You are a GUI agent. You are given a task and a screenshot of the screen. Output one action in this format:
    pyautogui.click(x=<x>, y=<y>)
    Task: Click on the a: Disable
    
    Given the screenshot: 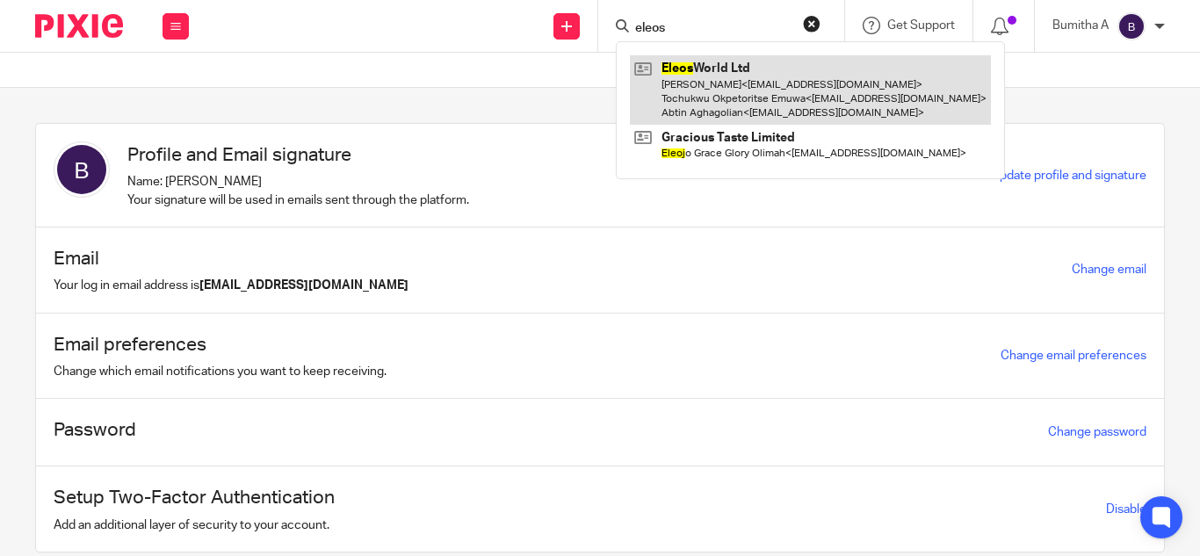 What is the action you would take?
    pyautogui.click(x=1126, y=509)
    